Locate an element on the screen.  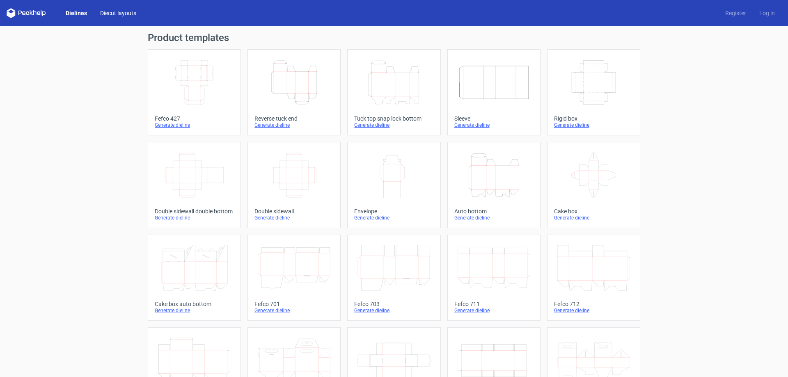
a: Fefco 703Generate dieline is located at coordinates (394, 278).